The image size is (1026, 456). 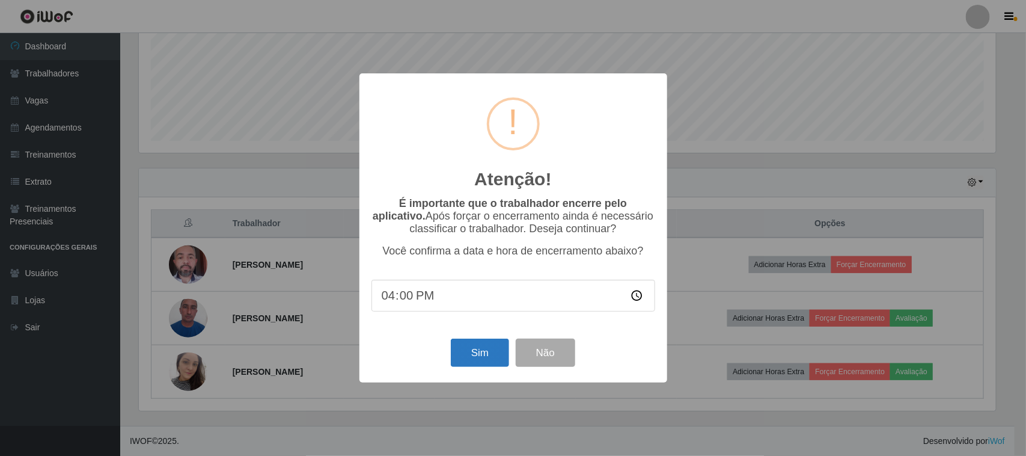 What do you see at coordinates (545, 352) in the screenshot?
I see `button: Não` at bounding box center [545, 352].